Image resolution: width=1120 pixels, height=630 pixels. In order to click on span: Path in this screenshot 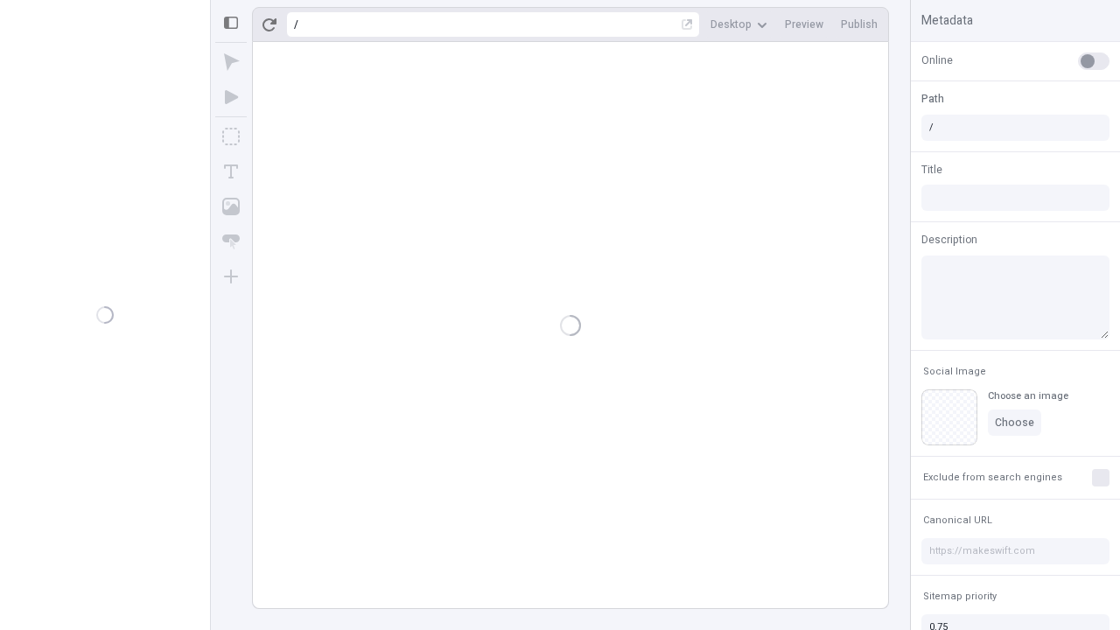, I will do `click(933, 99)`.